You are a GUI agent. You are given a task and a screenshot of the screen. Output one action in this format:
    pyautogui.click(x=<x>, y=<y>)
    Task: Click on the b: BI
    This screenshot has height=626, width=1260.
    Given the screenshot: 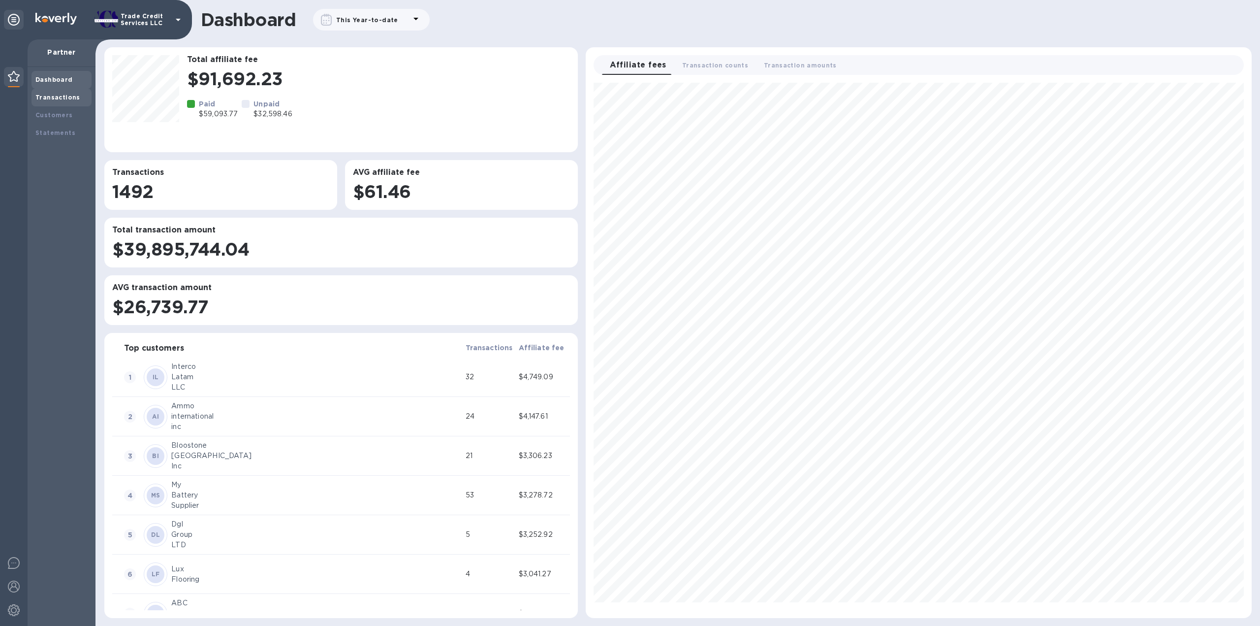 What is the action you would take?
    pyautogui.click(x=156, y=455)
    